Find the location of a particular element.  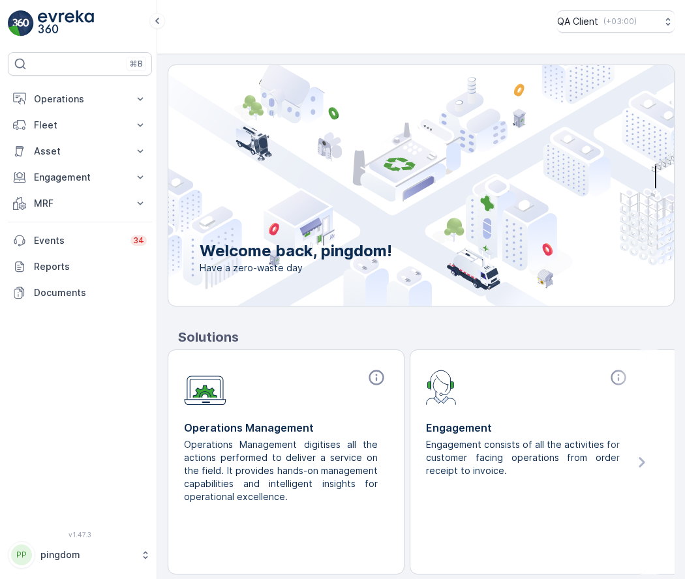

a: Documents is located at coordinates (80, 293).